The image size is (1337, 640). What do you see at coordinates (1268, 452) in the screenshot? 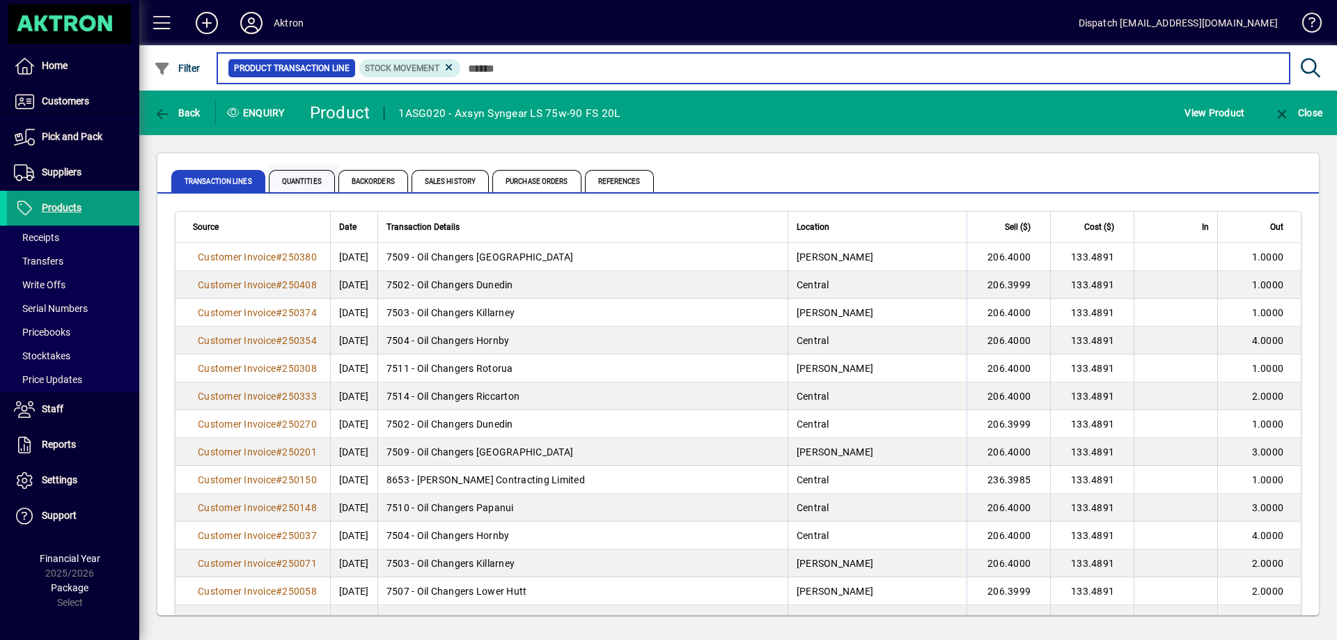
I see `span: 3.0000` at bounding box center [1268, 452].